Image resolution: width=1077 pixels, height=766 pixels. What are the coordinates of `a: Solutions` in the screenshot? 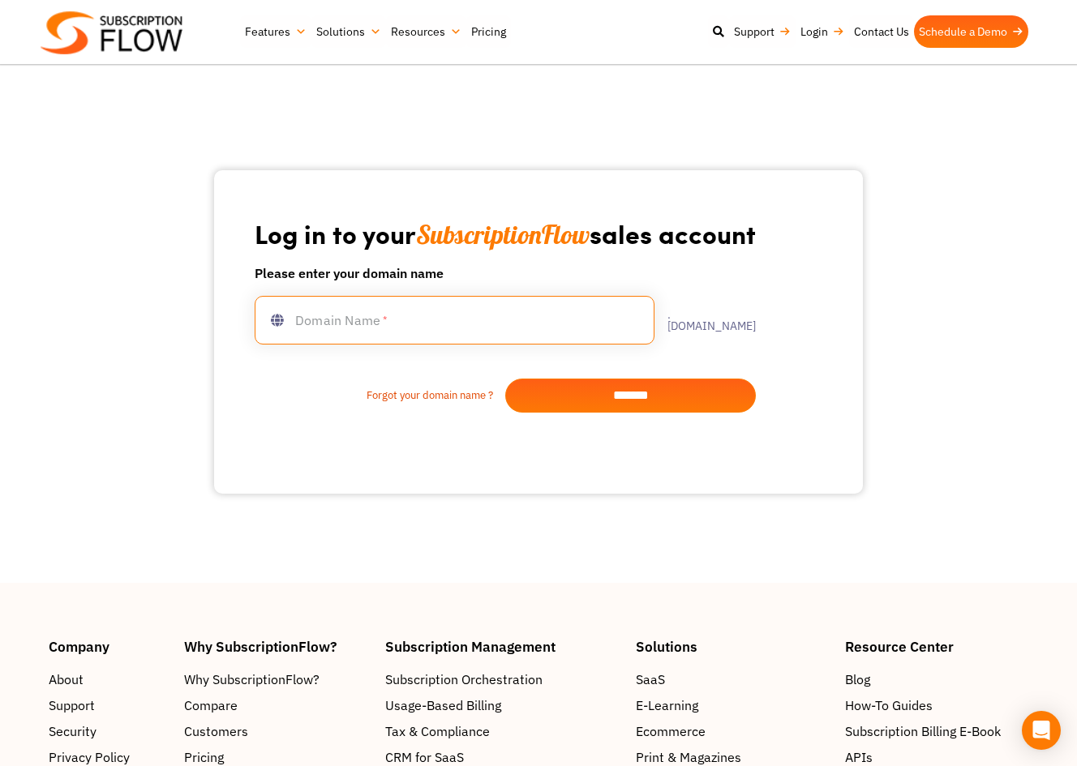 It's located at (349, 32).